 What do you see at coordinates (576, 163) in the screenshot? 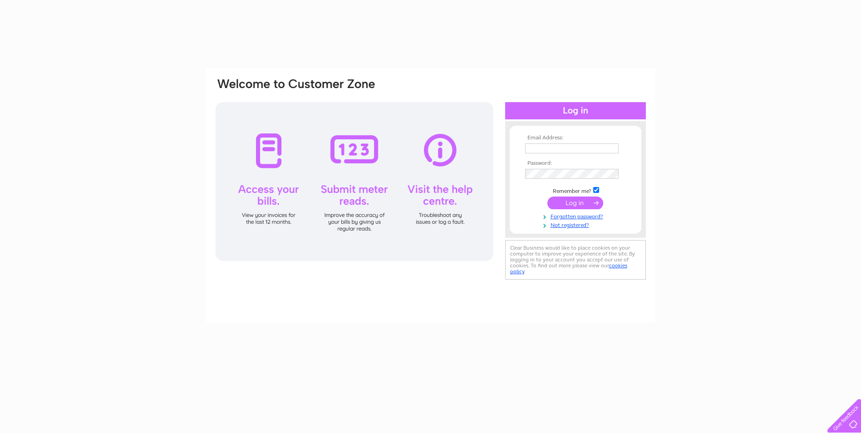
I see `th: Password:` at bounding box center [576, 163].